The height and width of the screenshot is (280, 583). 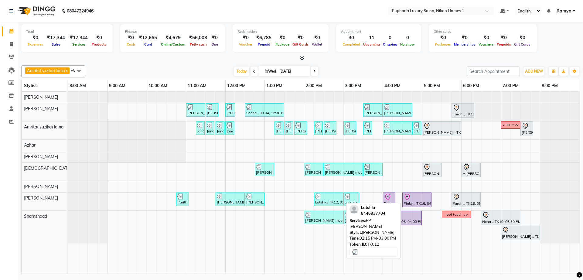 What do you see at coordinates (270, 71) in the screenshot?
I see `span: Wed` at bounding box center [270, 71].